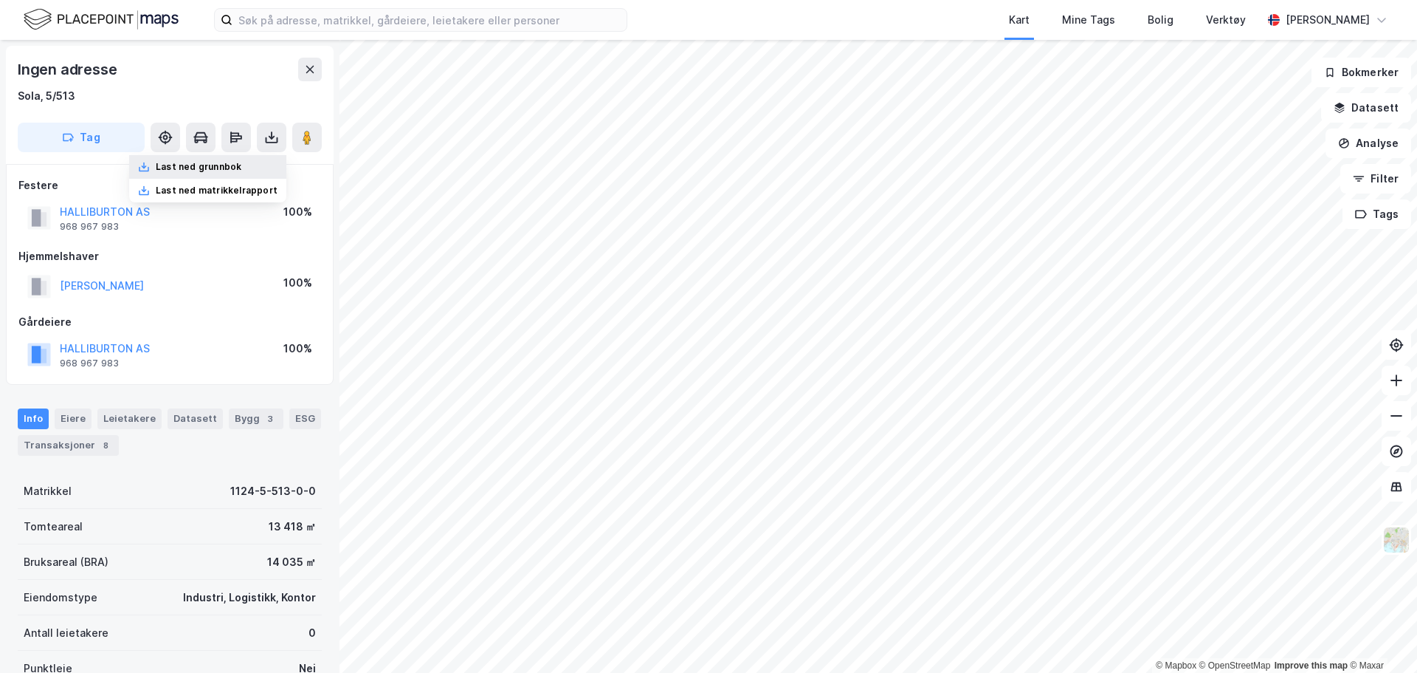 The width and height of the screenshot is (1417, 673). I want to click on div: 13 418 ㎡, so click(292, 526).